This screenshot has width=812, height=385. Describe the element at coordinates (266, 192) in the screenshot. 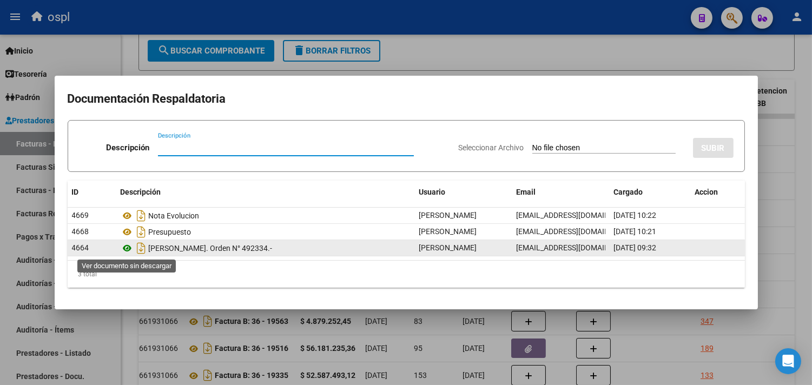

I see `datatable-header-cell: Descripción` at that location.